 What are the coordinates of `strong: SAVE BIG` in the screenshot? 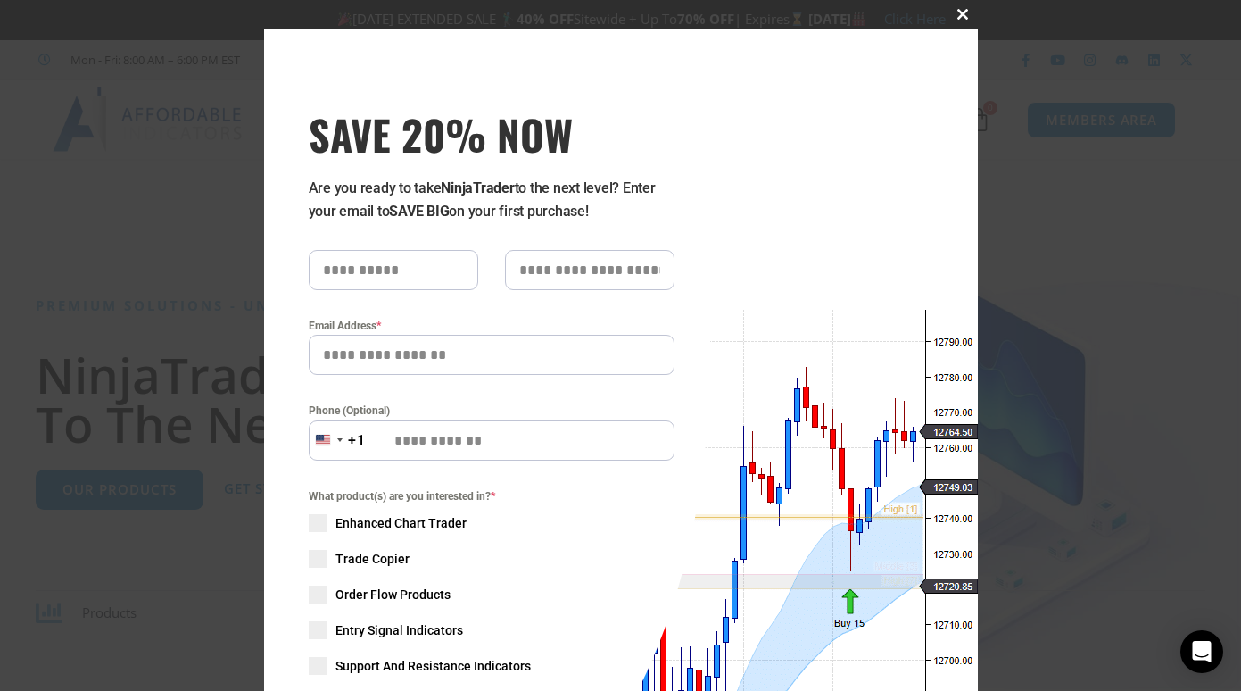 It's located at (419, 211).